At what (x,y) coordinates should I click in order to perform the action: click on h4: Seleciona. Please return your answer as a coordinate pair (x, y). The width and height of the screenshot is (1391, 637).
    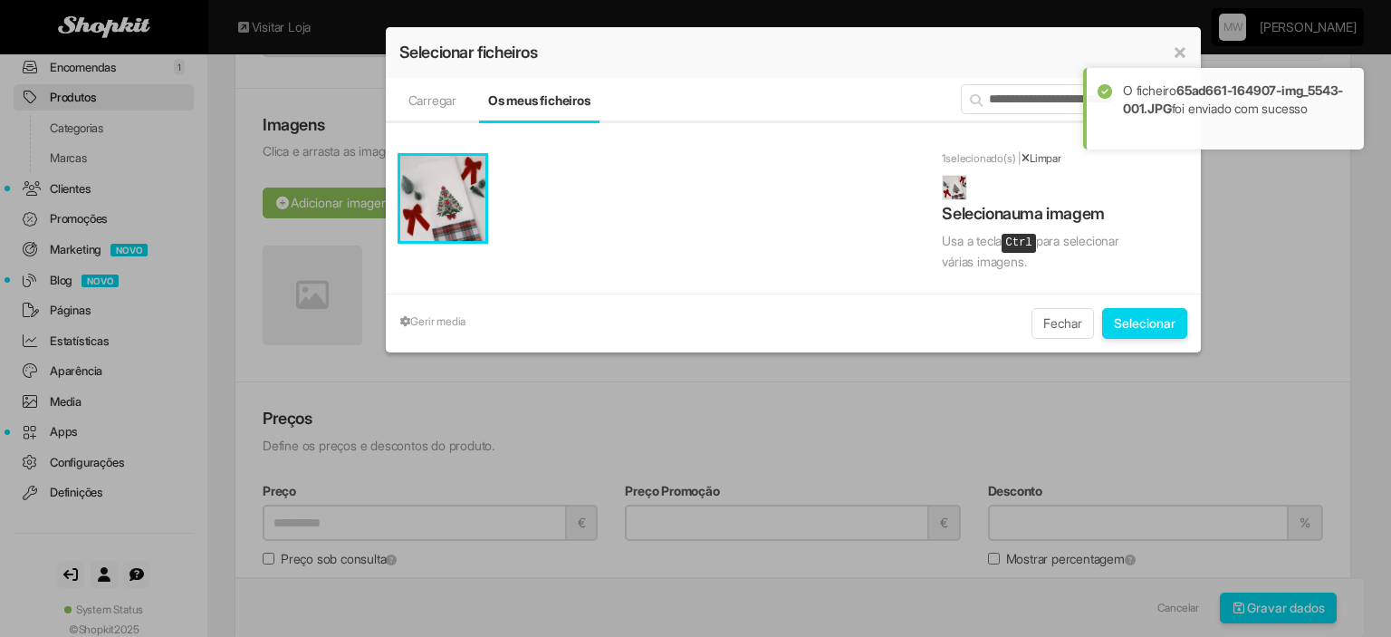
    Looking at the image, I should click on (1064, 214).